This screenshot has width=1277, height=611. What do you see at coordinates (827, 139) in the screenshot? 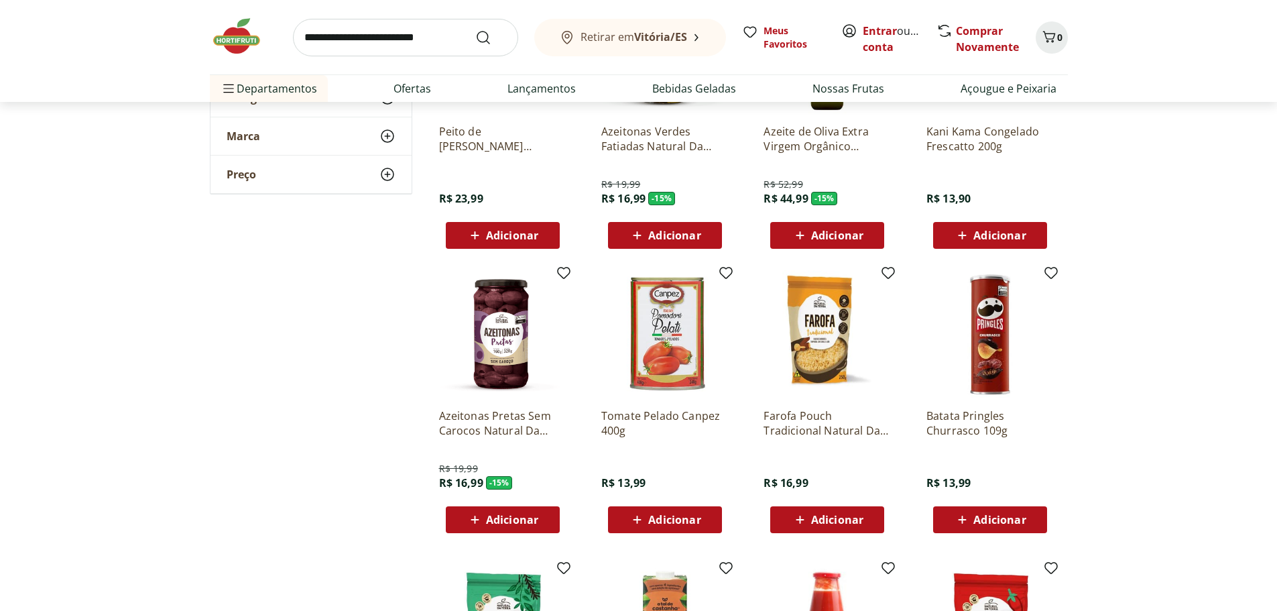
I see `a: Azeite de Oliva Extra Virgem Orgânico Natural da Terra 500ml` at bounding box center [827, 139].